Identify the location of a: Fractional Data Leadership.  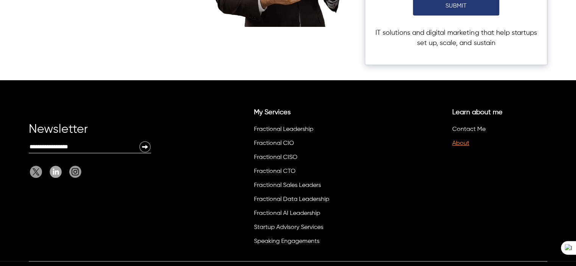
(291, 199).